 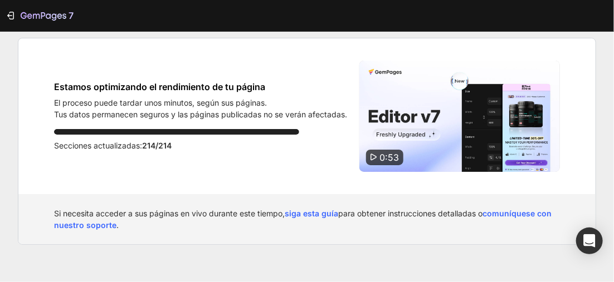 I want to click on a: siga esta guía, so click(x=311, y=213).